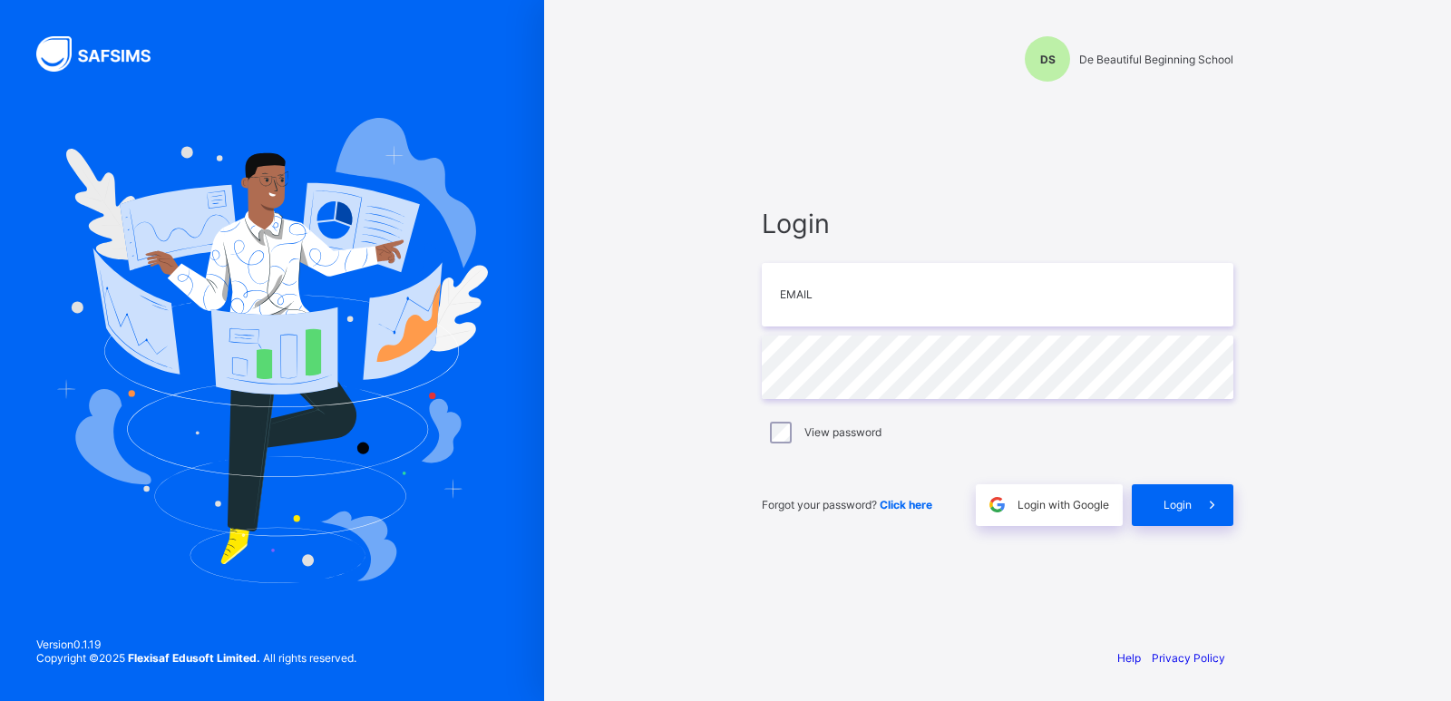 This screenshot has height=701, width=1451. What do you see at coordinates (906, 504) in the screenshot?
I see `a: Click here` at bounding box center [906, 504].